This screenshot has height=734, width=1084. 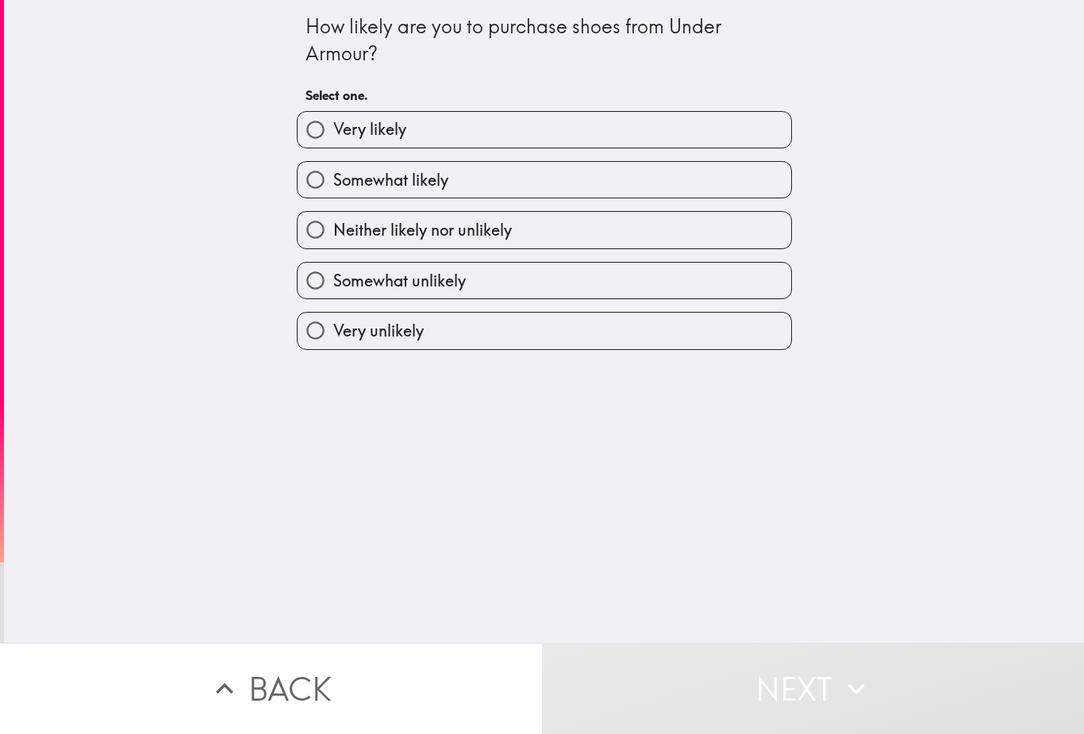 What do you see at coordinates (544, 179) in the screenshot?
I see `button: Somewhat likely` at bounding box center [544, 179].